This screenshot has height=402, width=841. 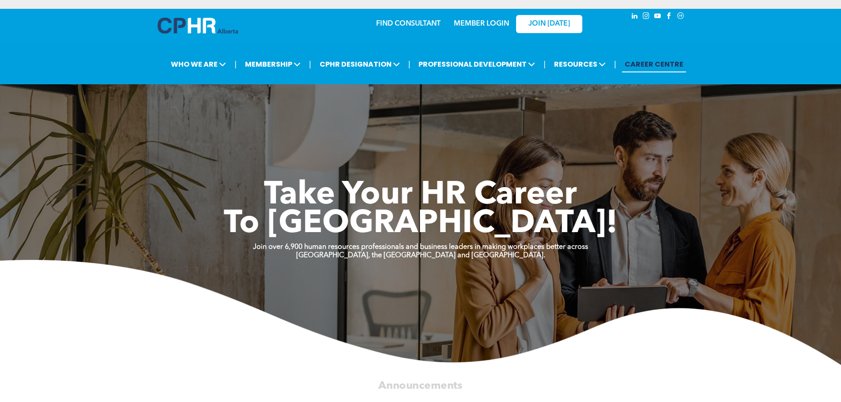 I want to click on a: Social network, so click(x=681, y=17).